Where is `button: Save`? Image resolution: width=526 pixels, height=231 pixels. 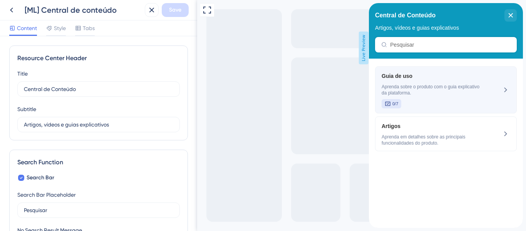 button: Save is located at coordinates (175, 10).